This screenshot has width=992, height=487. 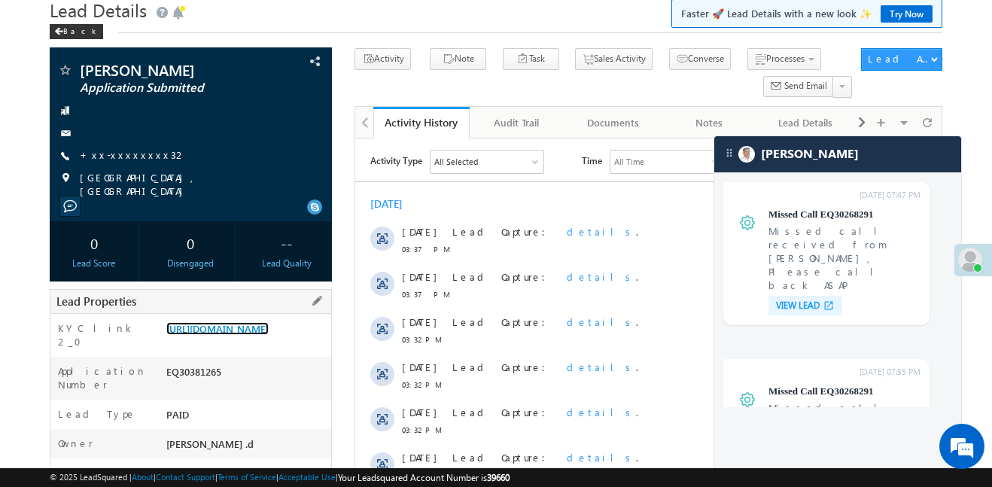 I want to click on button: Send Email, so click(x=799, y=87).